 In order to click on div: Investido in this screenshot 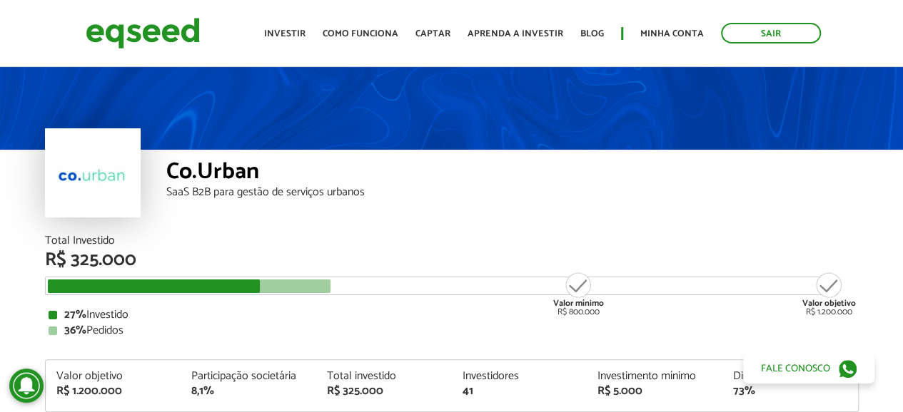, I will do `click(452, 315)`.